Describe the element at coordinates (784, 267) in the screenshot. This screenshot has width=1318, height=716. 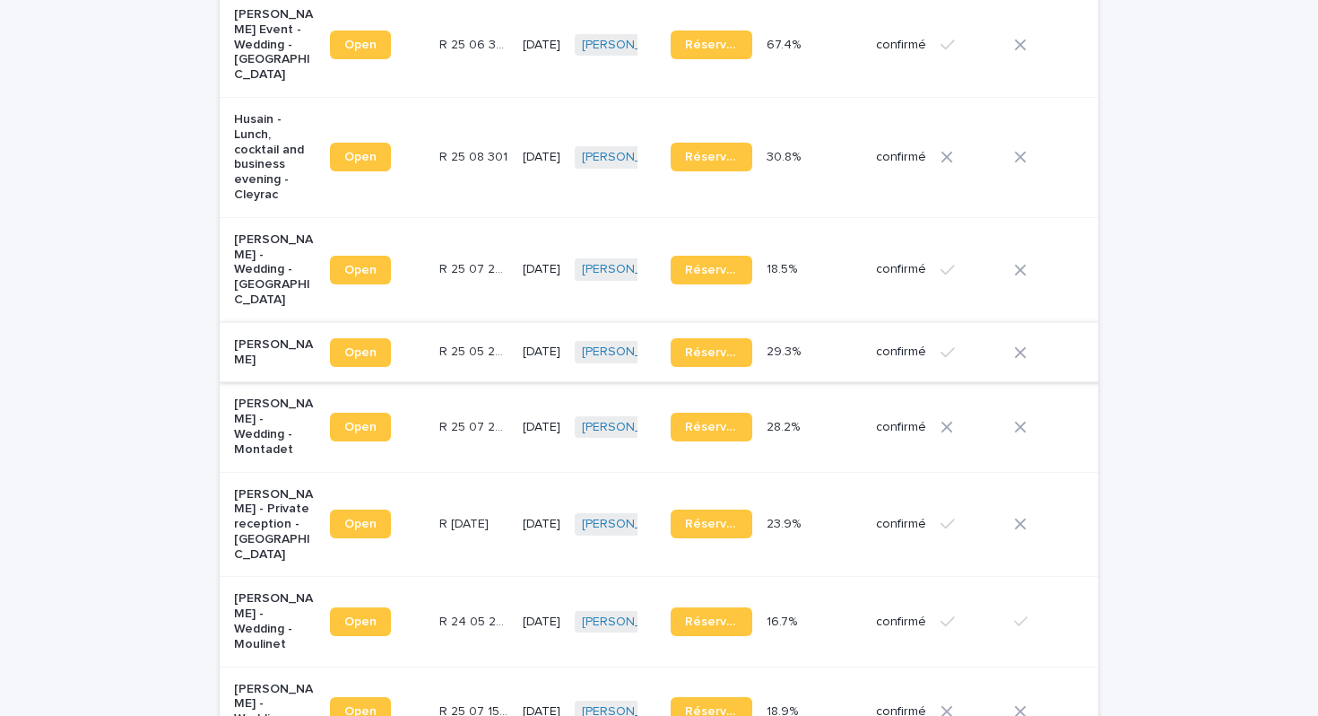
I see `p: 18.5%` at that location.